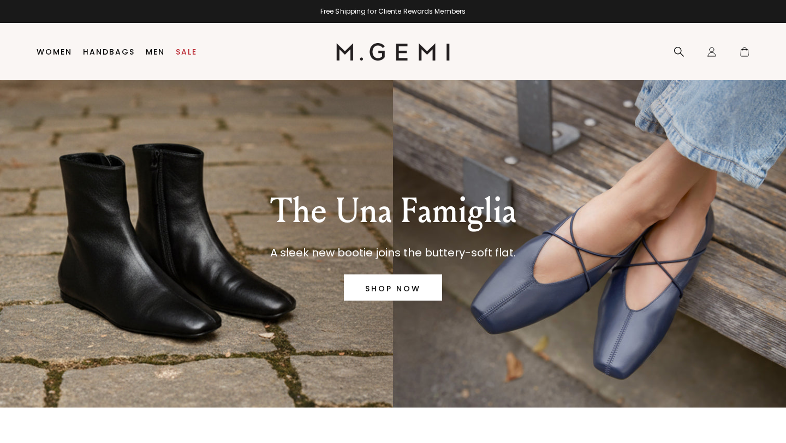 This screenshot has height=443, width=786. Describe the element at coordinates (393, 253) in the screenshot. I see `p: A sleek new bootie joins the buttery-soft flat.` at that location.